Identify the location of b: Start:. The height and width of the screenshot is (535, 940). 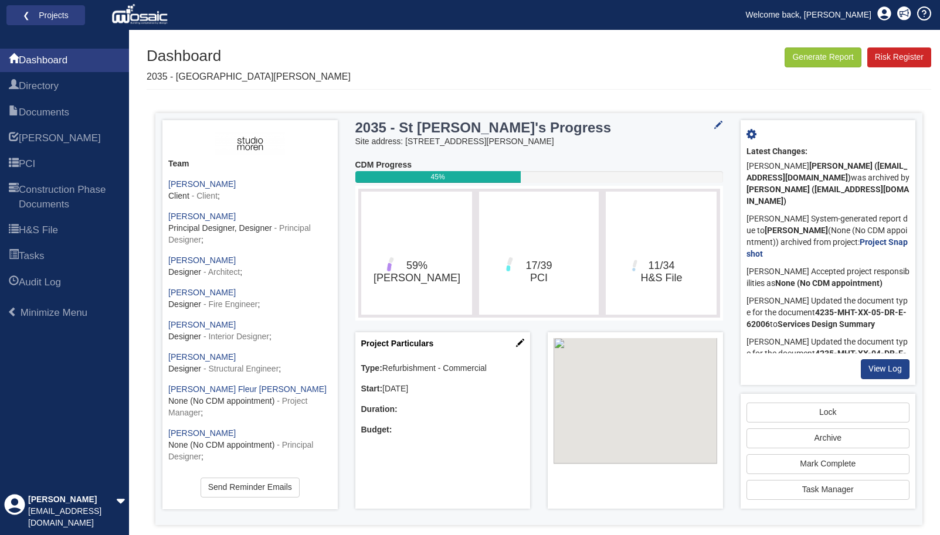
(372, 389).